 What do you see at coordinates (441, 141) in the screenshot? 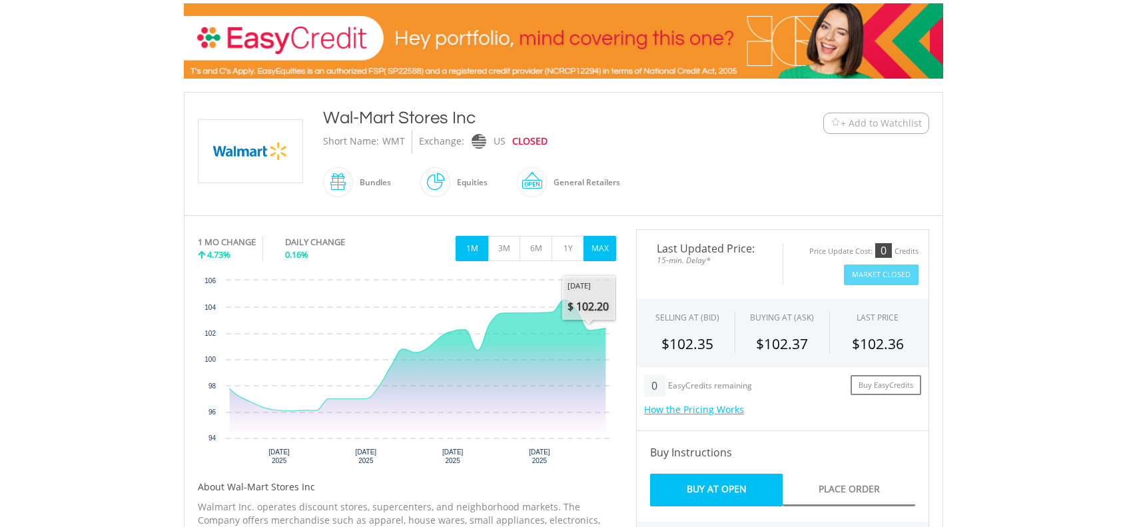
I see `div: Exchange:` at bounding box center [441, 141].